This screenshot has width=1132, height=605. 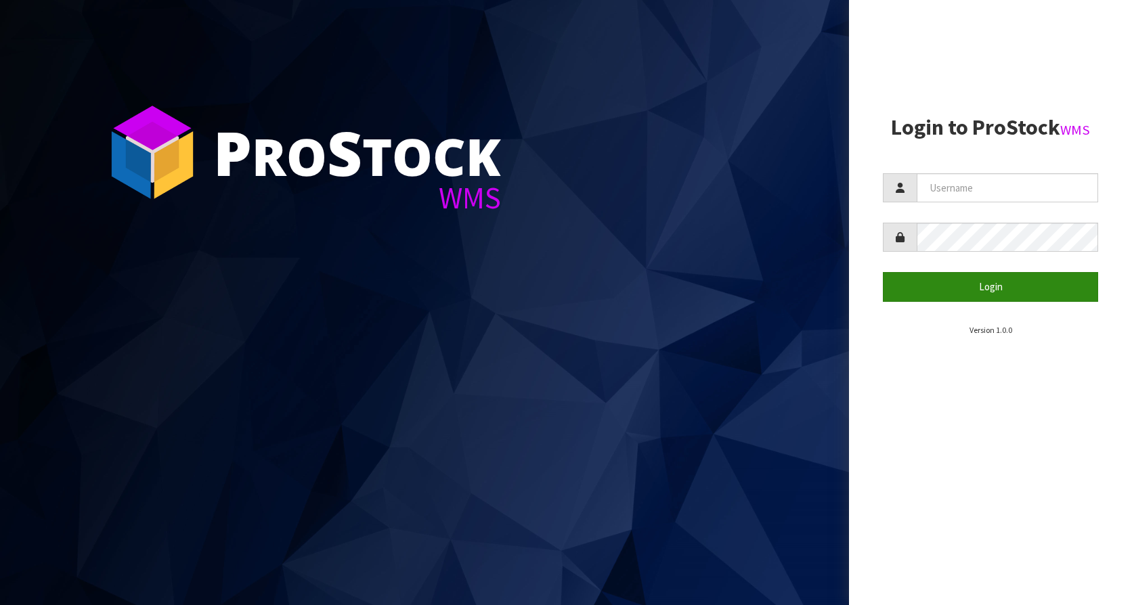 What do you see at coordinates (345, 152) in the screenshot?
I see `span: S` at bounding box center [345, 152].